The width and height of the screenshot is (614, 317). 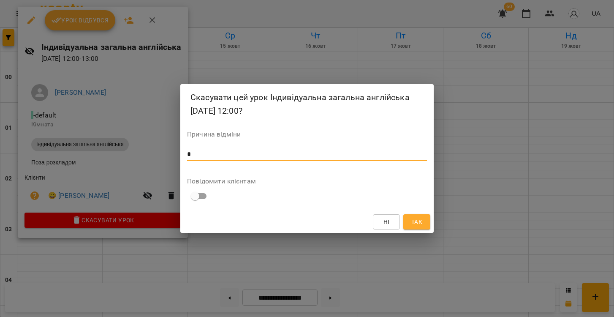 What do you see at coordinates (386, 222) in the screenshot?
I see `span: Ні` at bounding box center [386, 222].